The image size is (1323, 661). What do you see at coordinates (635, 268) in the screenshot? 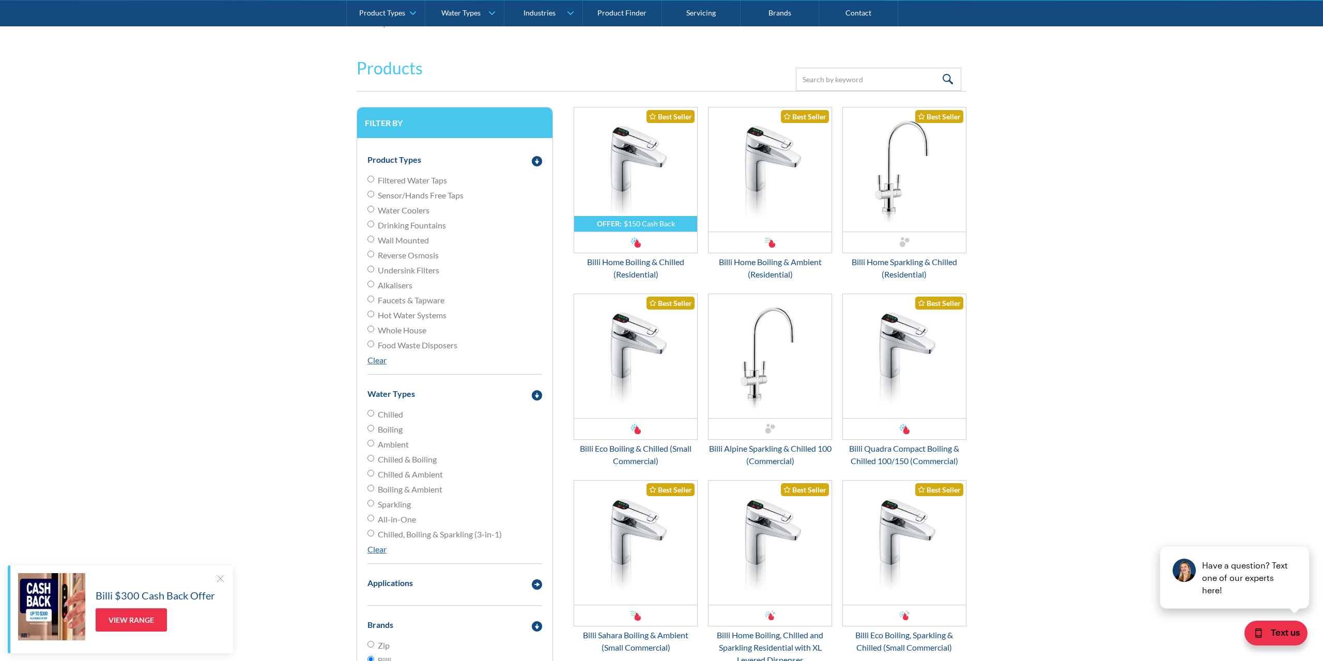
I see `div: Billi Home Boiling & Chilled (Residential)` at bounding box center [635, 268].